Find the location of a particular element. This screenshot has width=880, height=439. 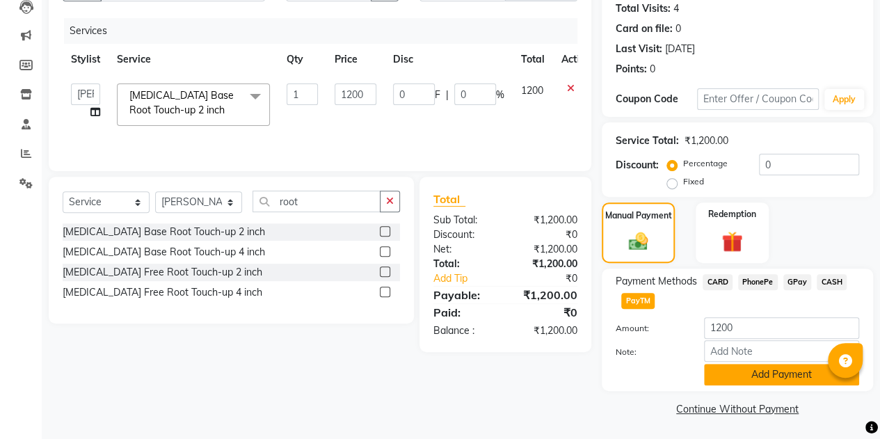

div: Service Total: is located at coordinates (647, 141).